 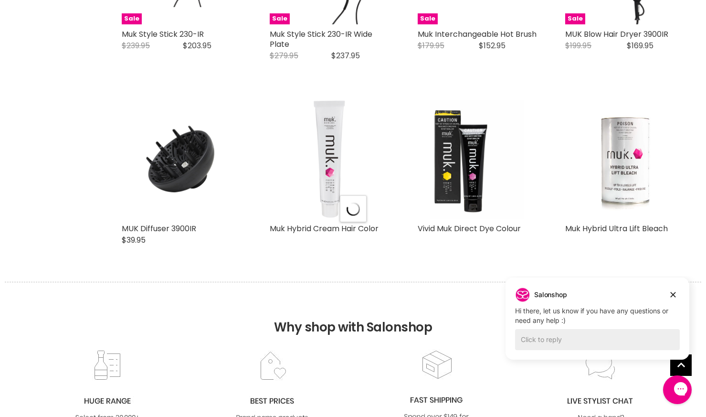 What do you see at coordinates (163, 34) in the screenshot?
I see `a: Muk Style Stick 230-IR` at bounding box center [163, 34].